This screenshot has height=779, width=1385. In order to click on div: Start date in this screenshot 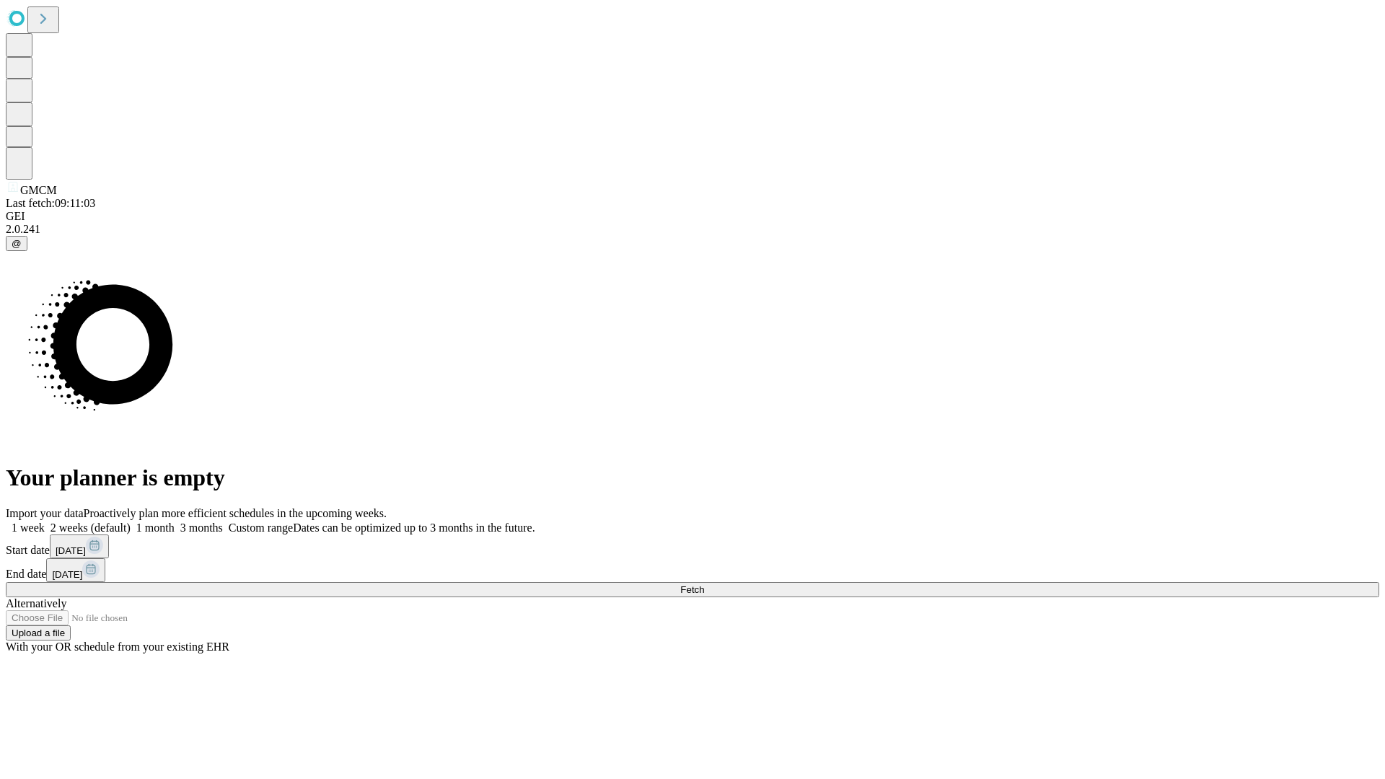, I will do `click(693, 546)`.